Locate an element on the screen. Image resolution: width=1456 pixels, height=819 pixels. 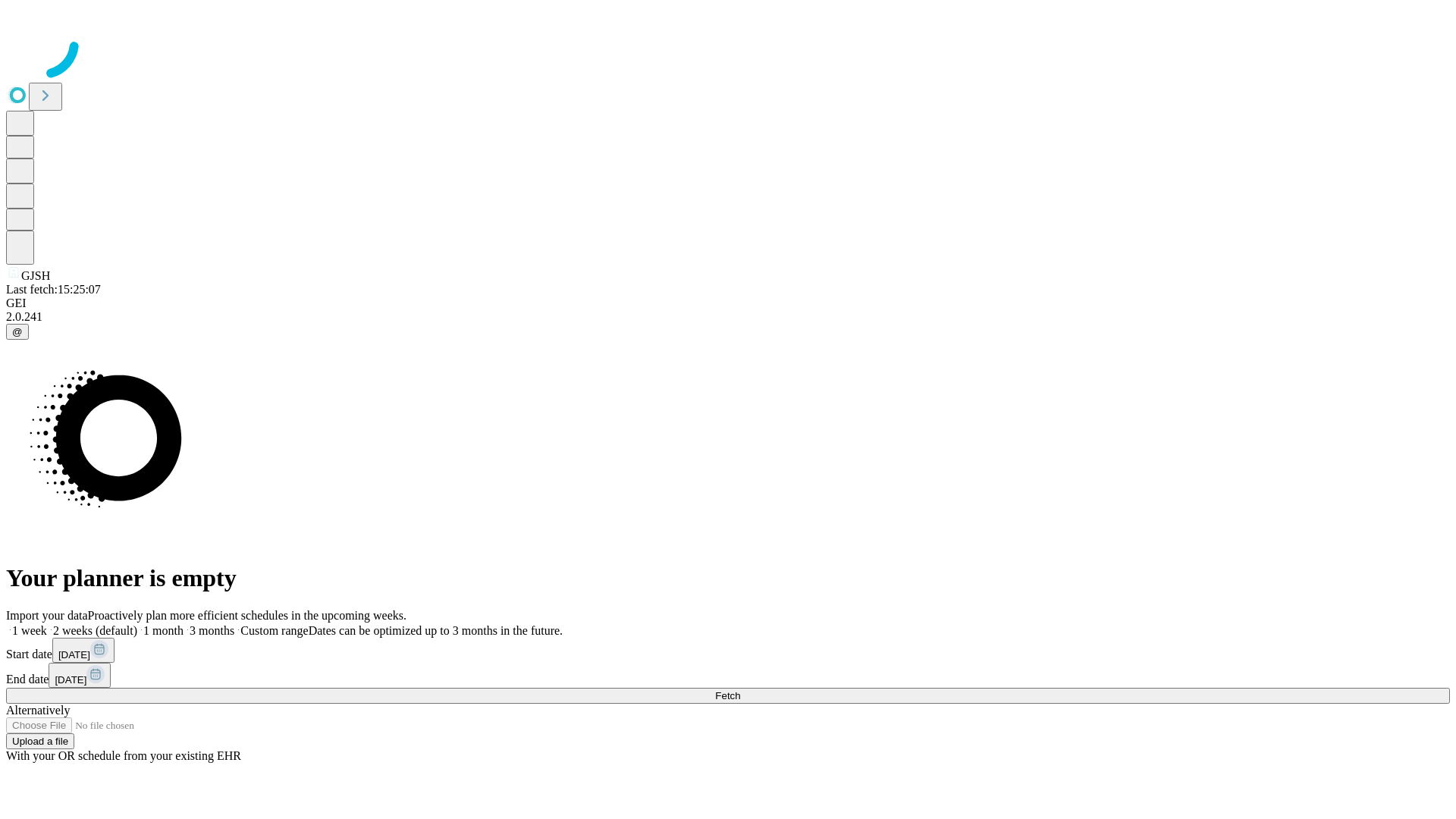
span: Import your data is located at coordinates (47, 615).